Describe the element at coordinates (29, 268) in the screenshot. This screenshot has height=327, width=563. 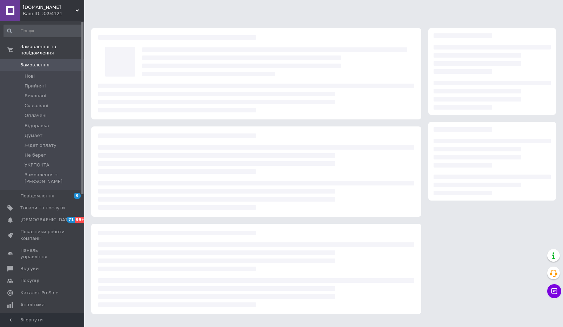
I see `span: Відгуки` at that location.